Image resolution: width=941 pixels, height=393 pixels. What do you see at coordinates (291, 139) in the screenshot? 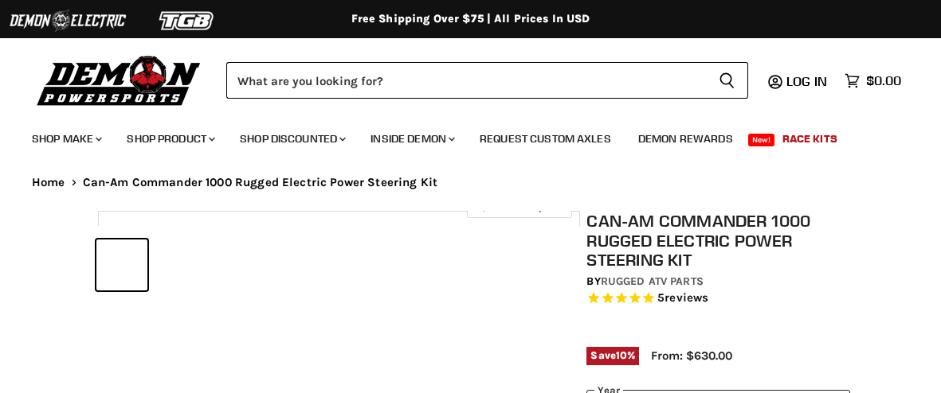
I see `a: Shop Discounted` at bounding box center [291, 139].